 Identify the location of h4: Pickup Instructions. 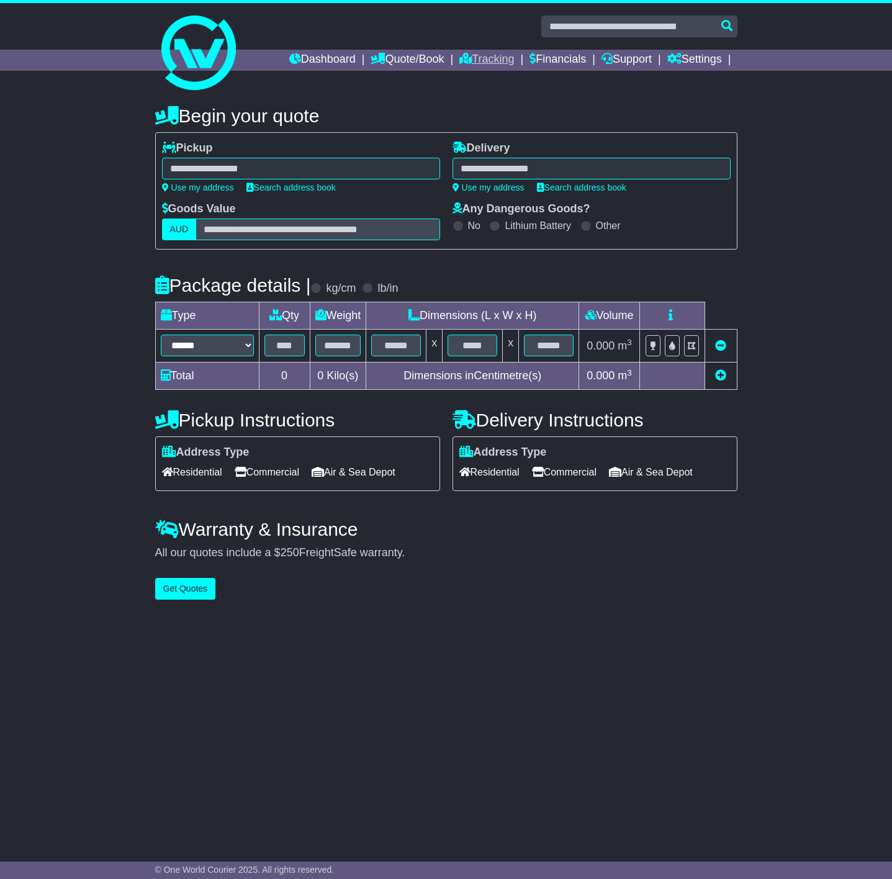
(297, 420).